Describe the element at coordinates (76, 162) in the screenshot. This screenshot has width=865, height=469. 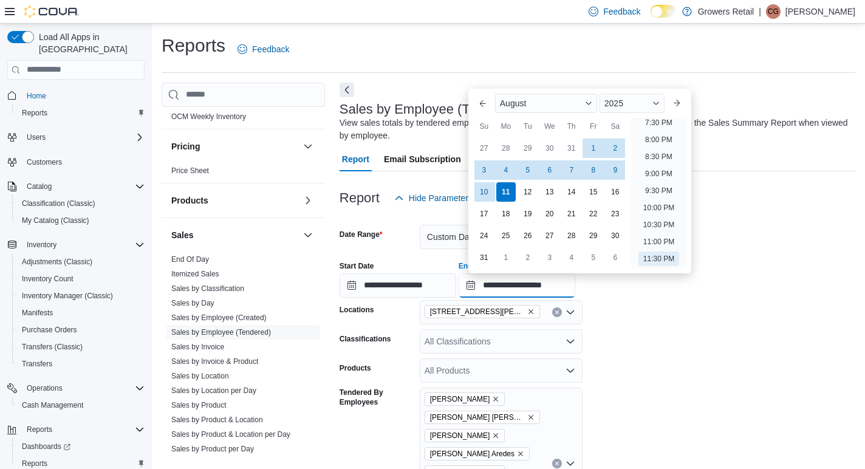
I see `button: Customers` at that location.